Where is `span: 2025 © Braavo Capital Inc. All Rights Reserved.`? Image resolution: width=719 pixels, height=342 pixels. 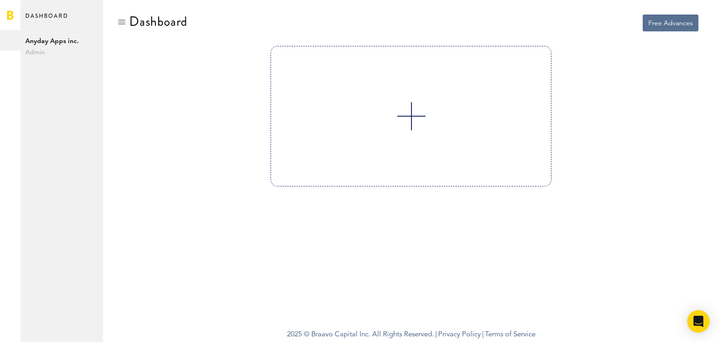 span: 2025 © Braavo Capital Inc. All Rights Reserved. is located at coordinates (361, 335).